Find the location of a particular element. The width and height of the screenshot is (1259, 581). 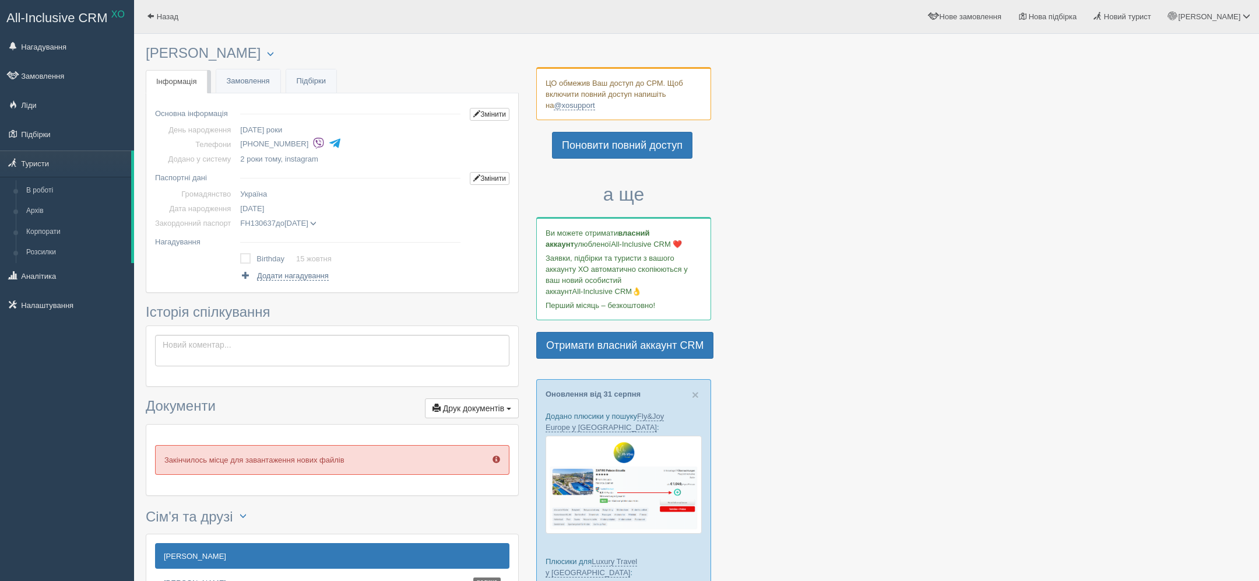

td: Телефони is located at coordinates (195, 144).